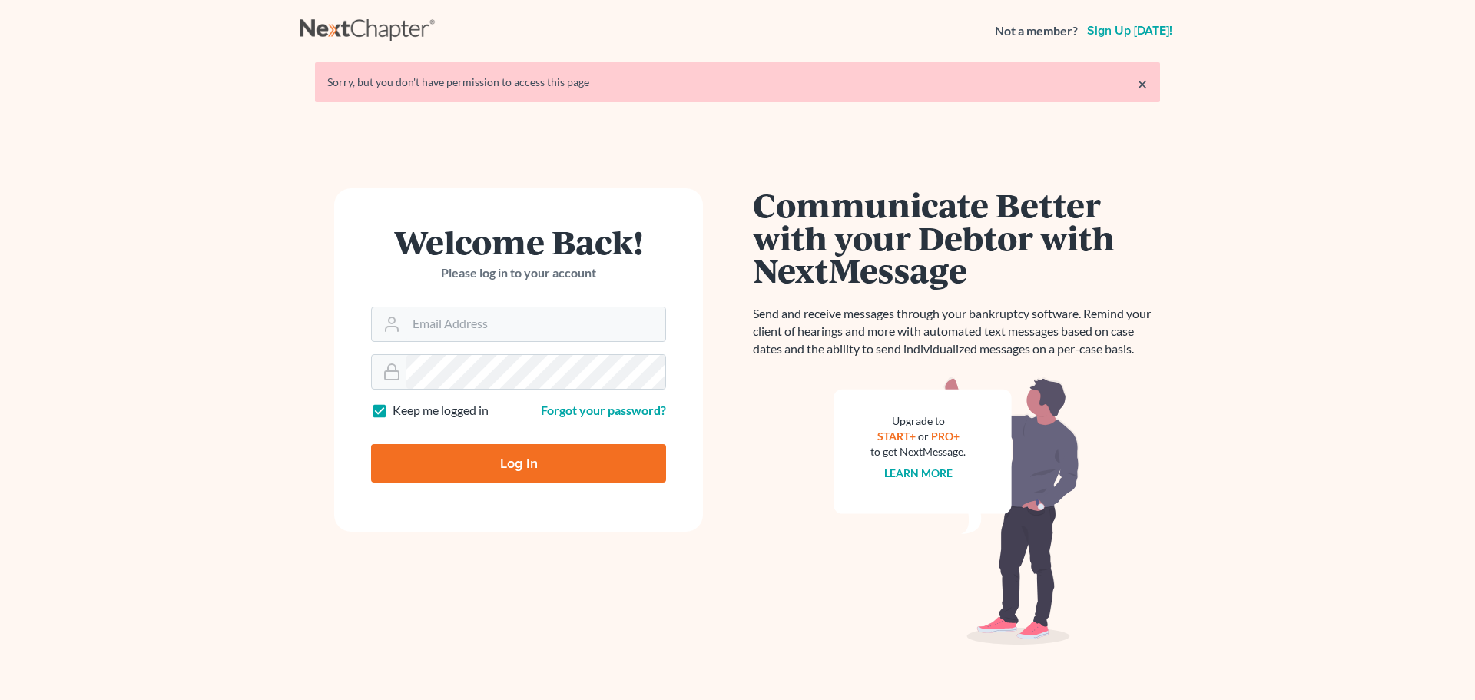 This screenshot has height=700, width=1475. Describe the element at coordinates (918, 452) in the screenshot. I see `div: to get NextMessage.` at that location.